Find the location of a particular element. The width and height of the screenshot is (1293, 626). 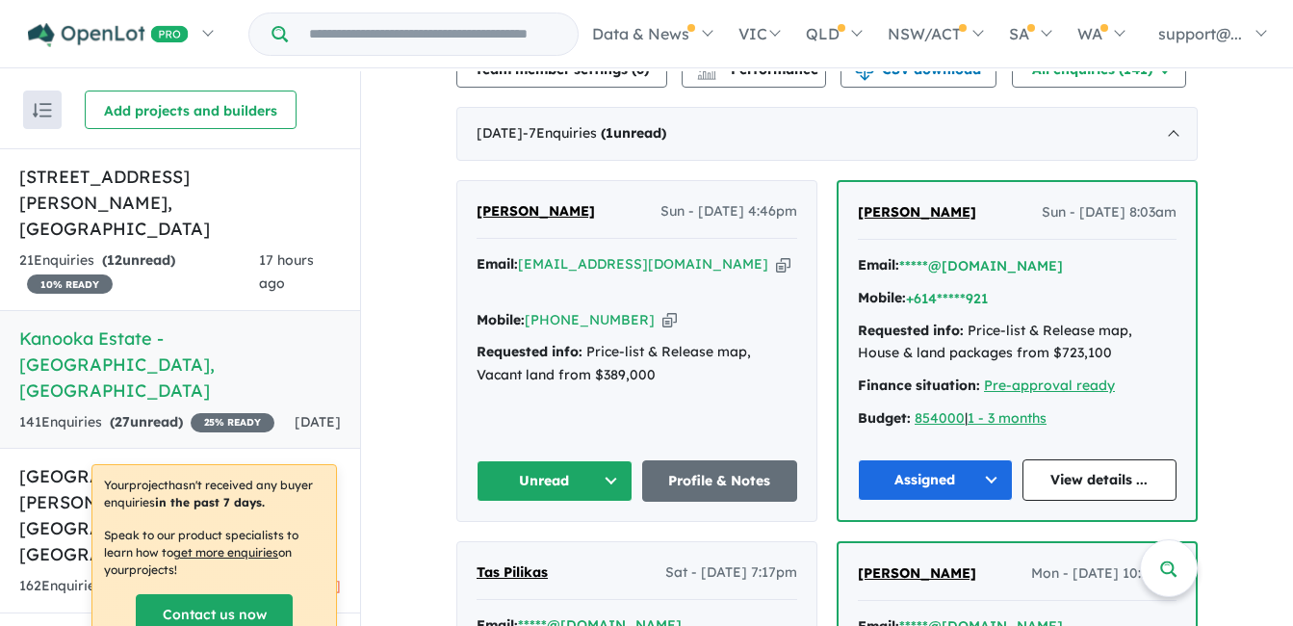

span: 25 % READY is located at coordinates (232, 423).